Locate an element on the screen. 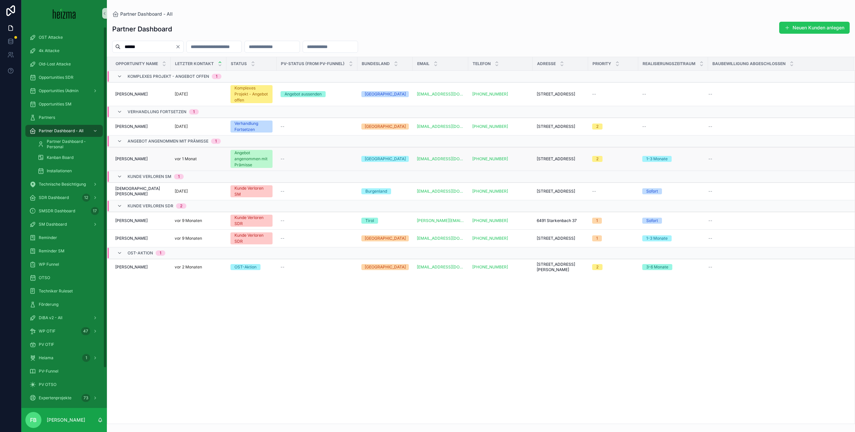 The width and height of the screenshot is (855, 432). div: Sofort is located at coordinates (652, 221).